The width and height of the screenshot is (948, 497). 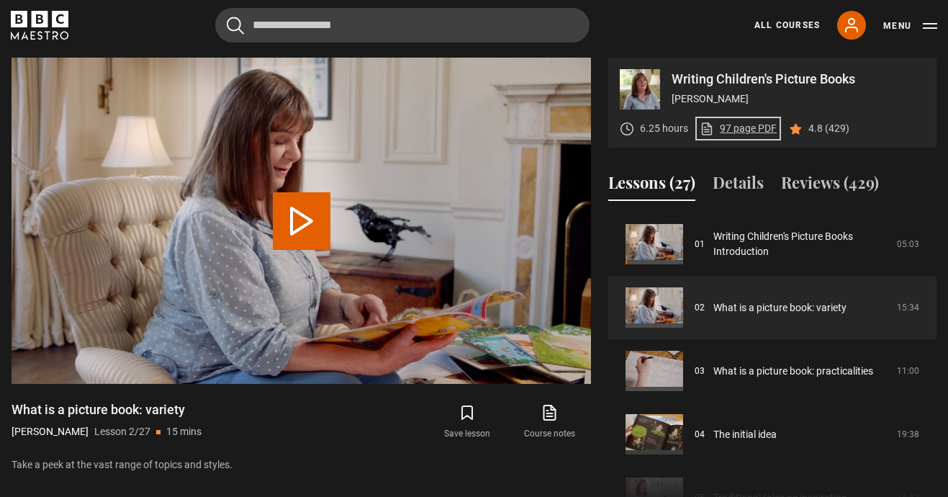 I want to click on button: Details, so click(x=738, y=186).